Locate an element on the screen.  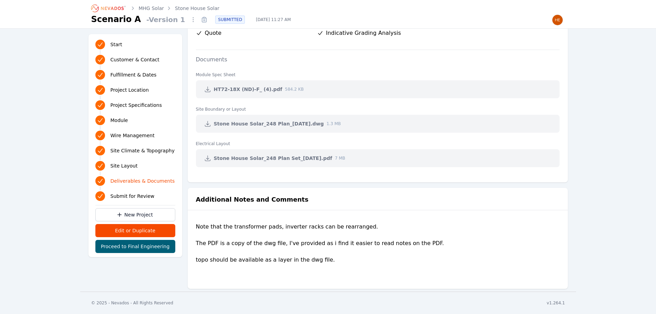
span: Site Layout is located at coordinates (124, 166).